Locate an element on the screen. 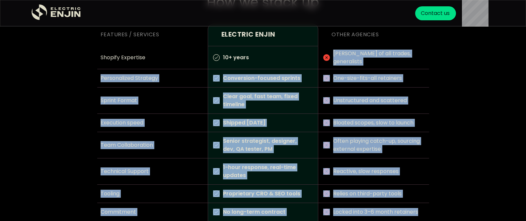  p: Conversion-focused sprints is located at coordinates (260, 78).